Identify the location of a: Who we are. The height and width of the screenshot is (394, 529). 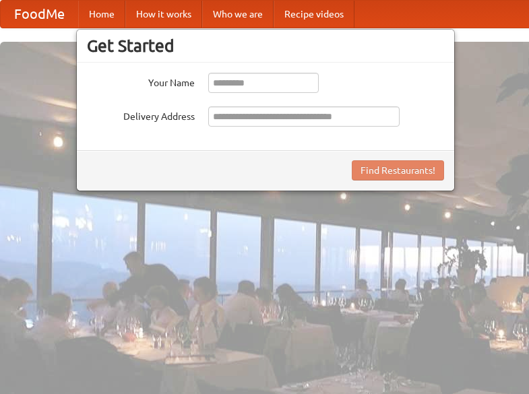
(238, 14).